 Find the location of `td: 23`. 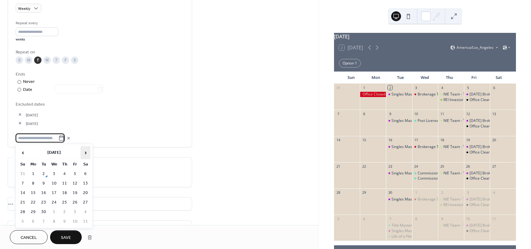

td: 23 is located at coordinates (44, 203).